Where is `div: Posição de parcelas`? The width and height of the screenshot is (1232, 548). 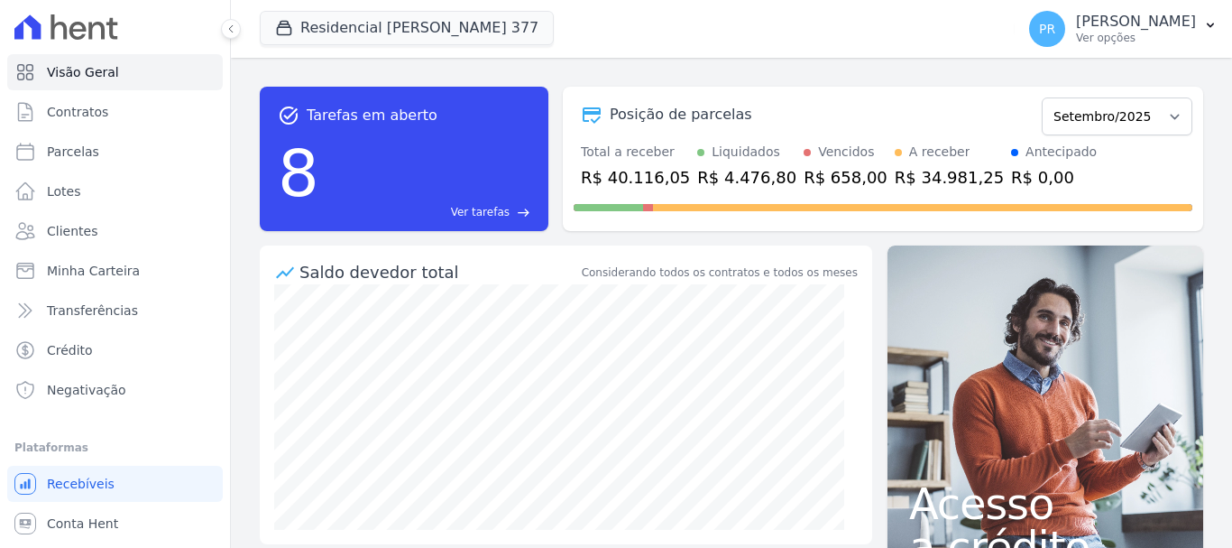
div: Posição de parcelas is located at coordinates (681, 115).